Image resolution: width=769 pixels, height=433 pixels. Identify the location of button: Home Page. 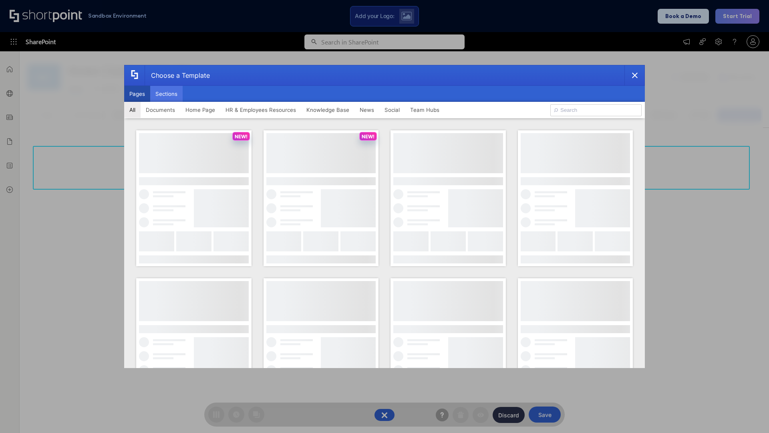
(200, 110).